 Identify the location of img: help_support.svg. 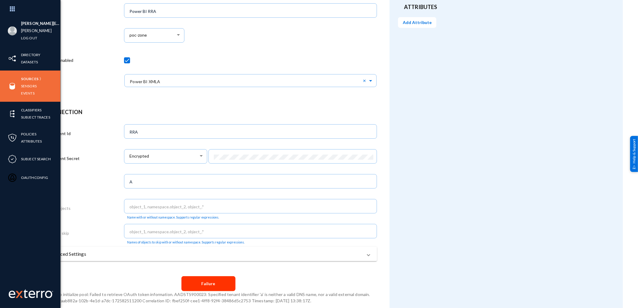
(634, 167).